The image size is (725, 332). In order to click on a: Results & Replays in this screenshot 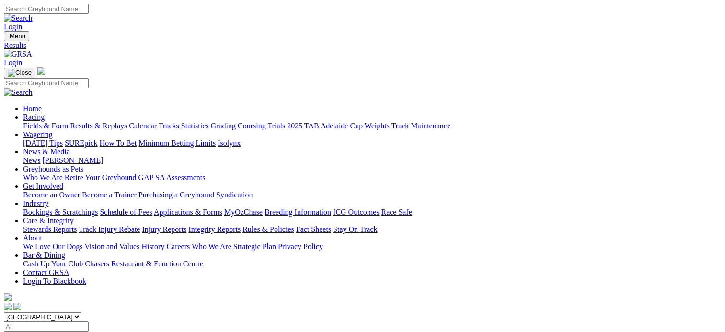, I will do `click(98, 126)`.